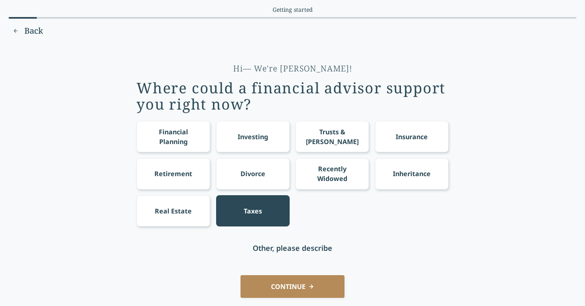 Image resolution: width=585 pixels, height=306 pixels. What do you see at coordinates (173, 211) in the screenshot?
I see `div: Real Estate` at bounding box center [173, 211].